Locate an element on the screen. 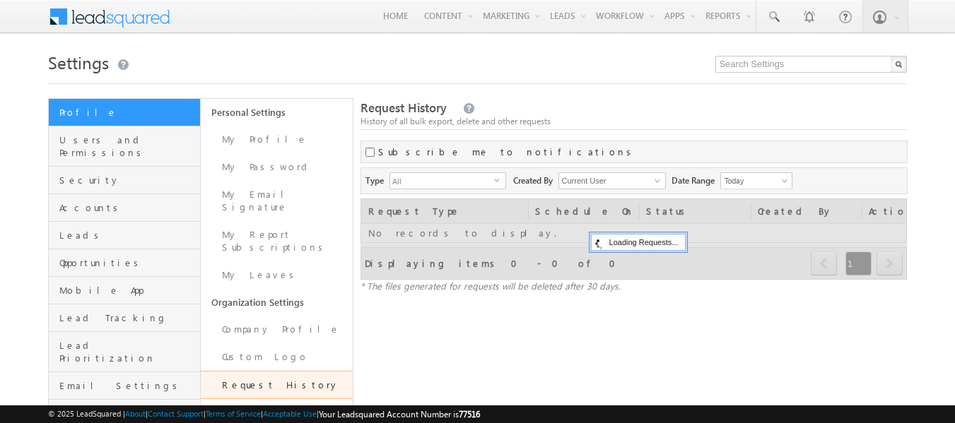  input: Search Settings is located at coordinates (811, 64).